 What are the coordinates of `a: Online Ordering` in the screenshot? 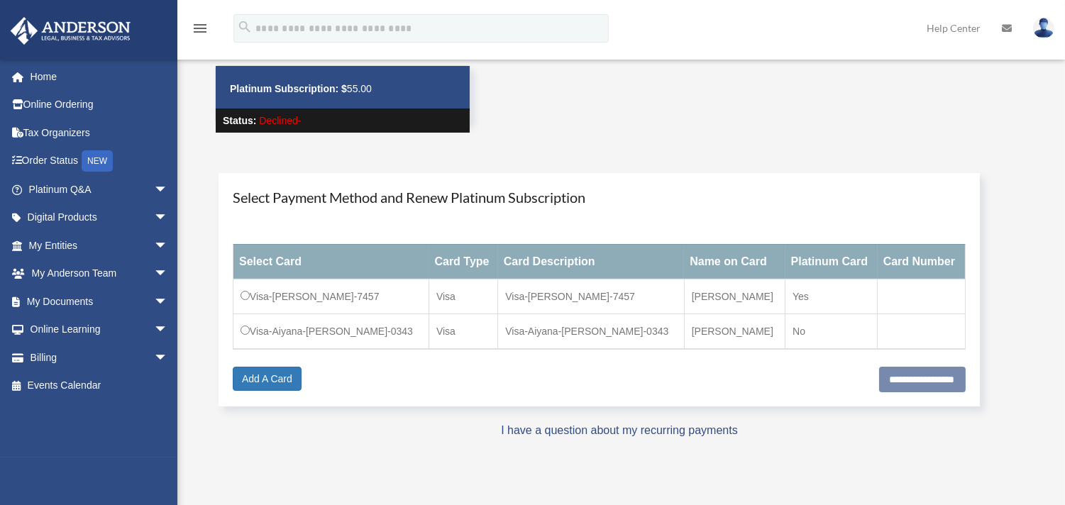 It's located at (99, 105).